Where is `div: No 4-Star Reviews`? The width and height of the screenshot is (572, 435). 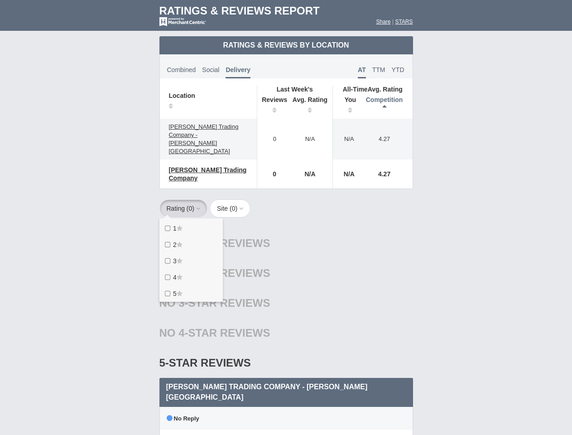 div: No 4-Star Reviews is located at coordinates (286, 333).